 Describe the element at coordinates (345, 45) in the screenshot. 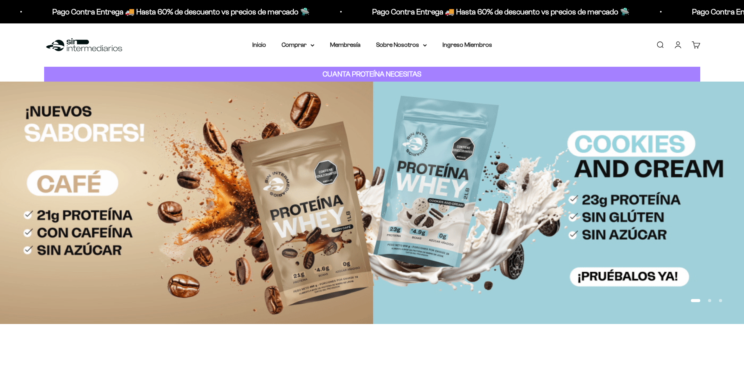

I see `a: Membresía` at that location.